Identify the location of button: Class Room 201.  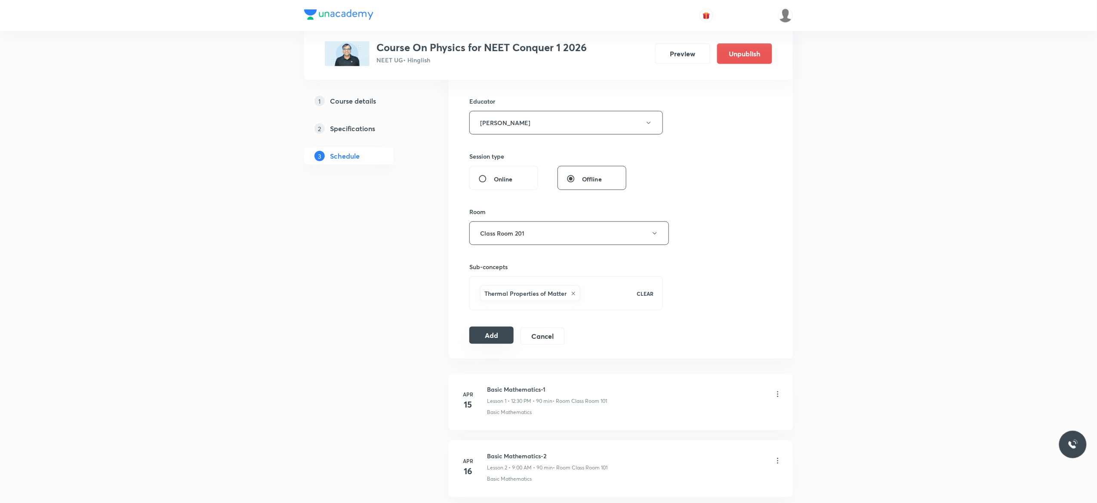
(569, 233).